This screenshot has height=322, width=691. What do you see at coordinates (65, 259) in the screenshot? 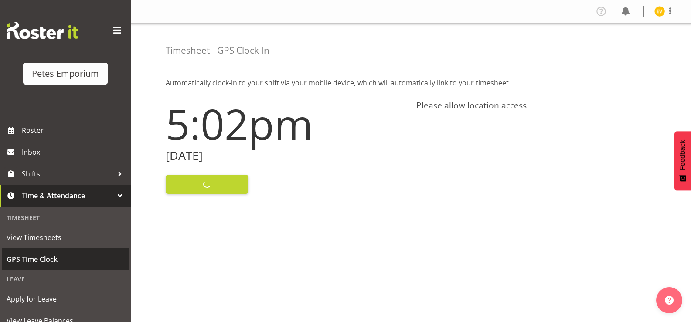
I see `span: GPS Time Clock` at bounding box center [65, 259].